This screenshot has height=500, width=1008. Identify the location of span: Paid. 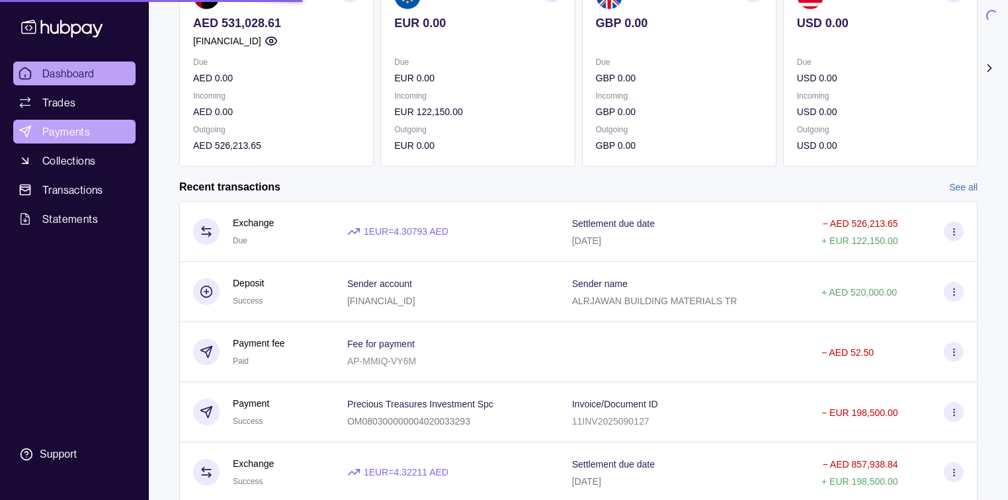
(241, 361).